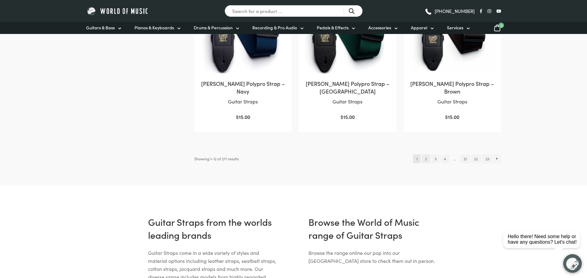 This screenshot has width=587, height=278. Describe the element at coordinates (213, 27) in the screenshot. I see `span: Drums & Percussion` at that location.